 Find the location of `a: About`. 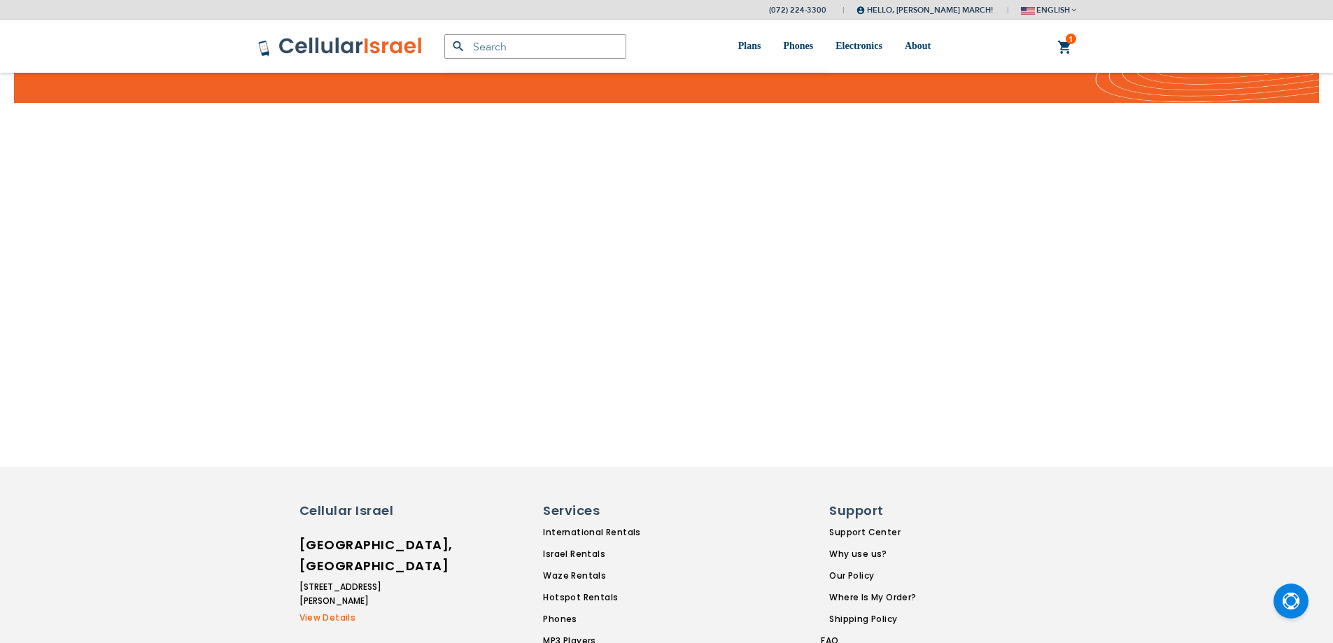

a: About is located at coordinates (917, 46).